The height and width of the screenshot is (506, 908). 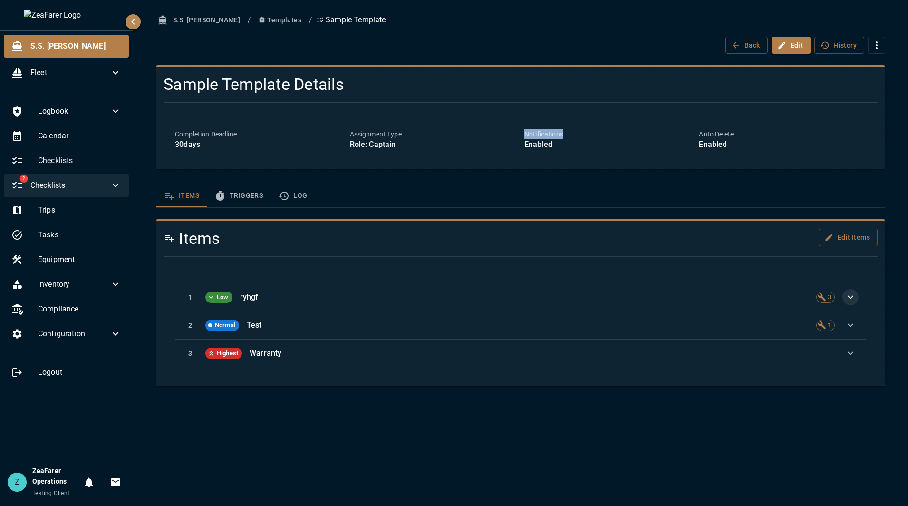 I want to click on span: Normal, so click(x=225, y=325).